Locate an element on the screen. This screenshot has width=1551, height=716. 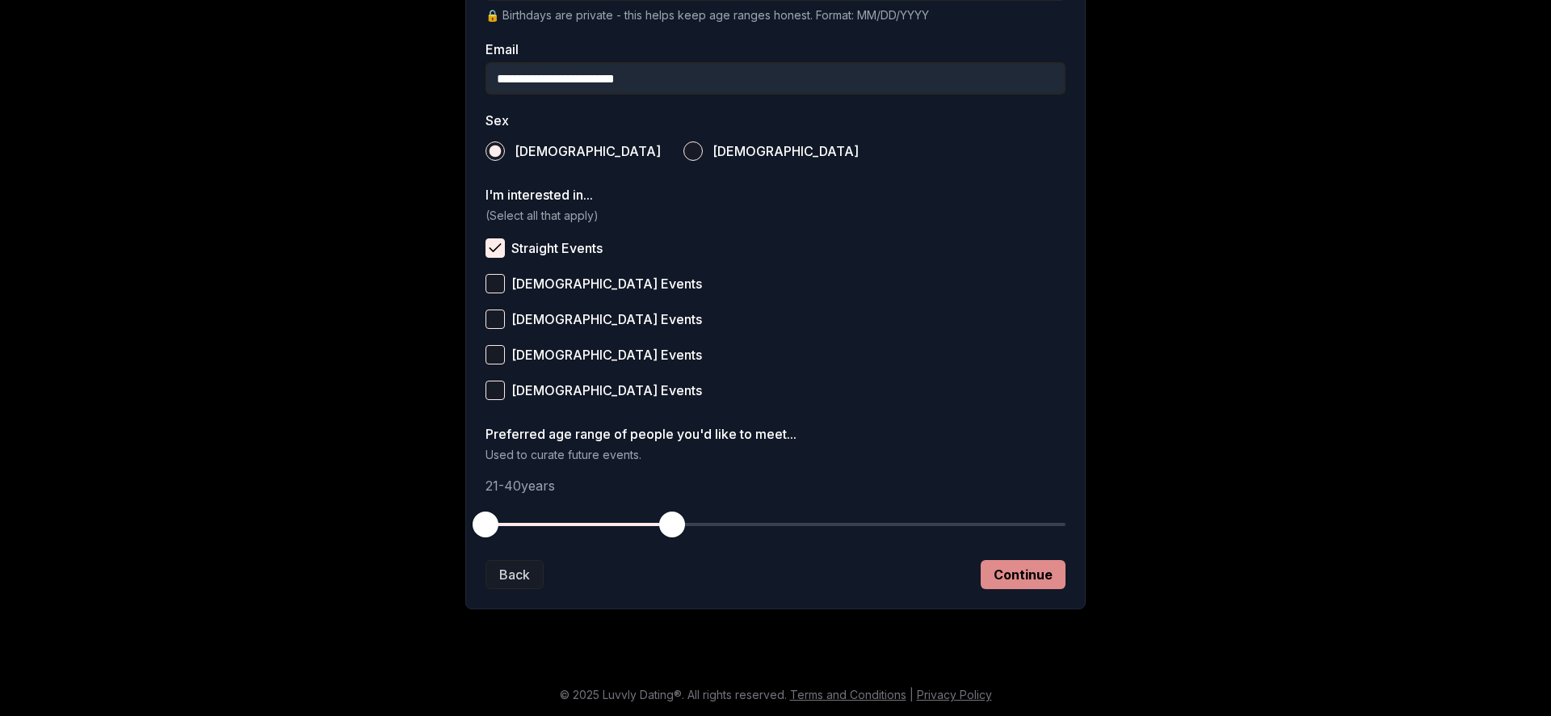
label: Email is located at coordinates (775, 49).